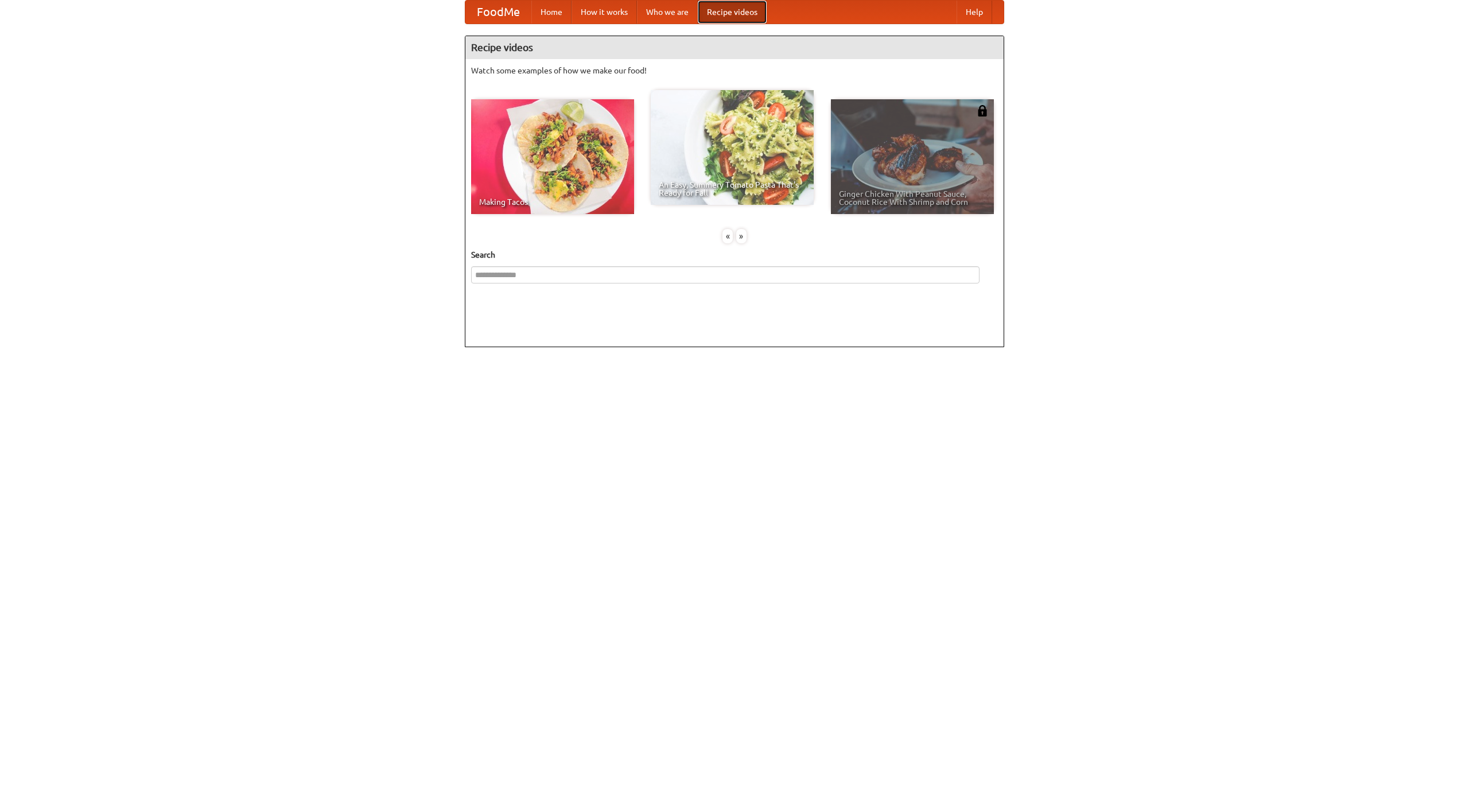  What do you see at coordinates (733, 12) in the screenshot?
I see `a: Recipe videos` at bounding box center [733, 12].